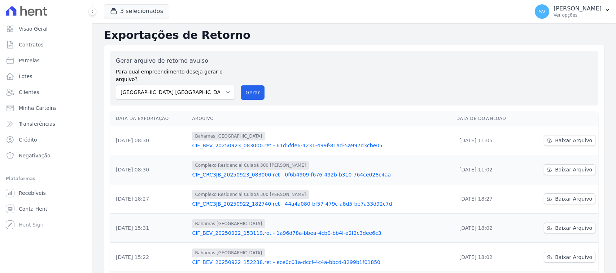 Image resolution: width=616 pixels, height=273 pixels. I want to click on button: Gerar, so click(252, 93).